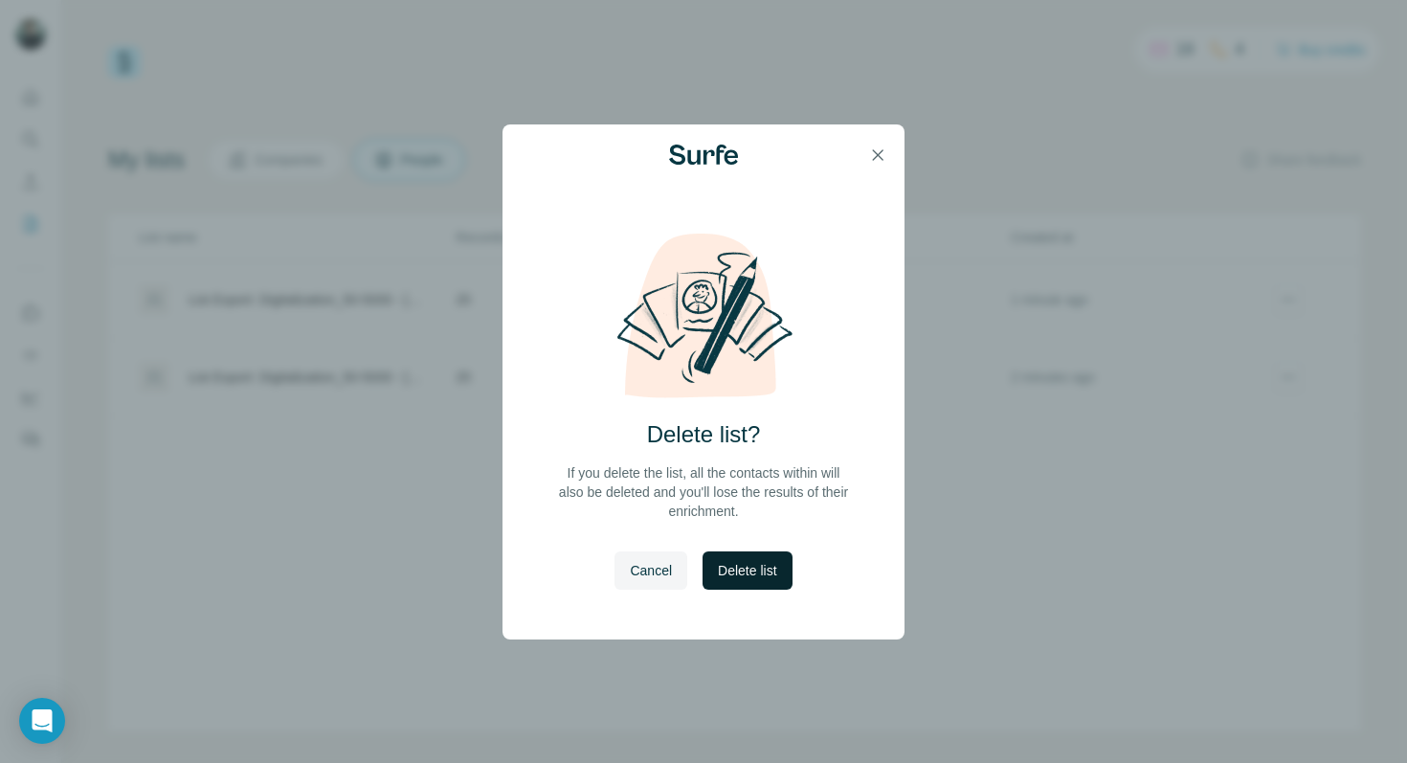 The height and width of the screenshot is (763, 1407). What do you see at coordinates (42, 720) in the screenshot?
I see `div: Open Intercom Messenger` at bounding box center [42, 720].